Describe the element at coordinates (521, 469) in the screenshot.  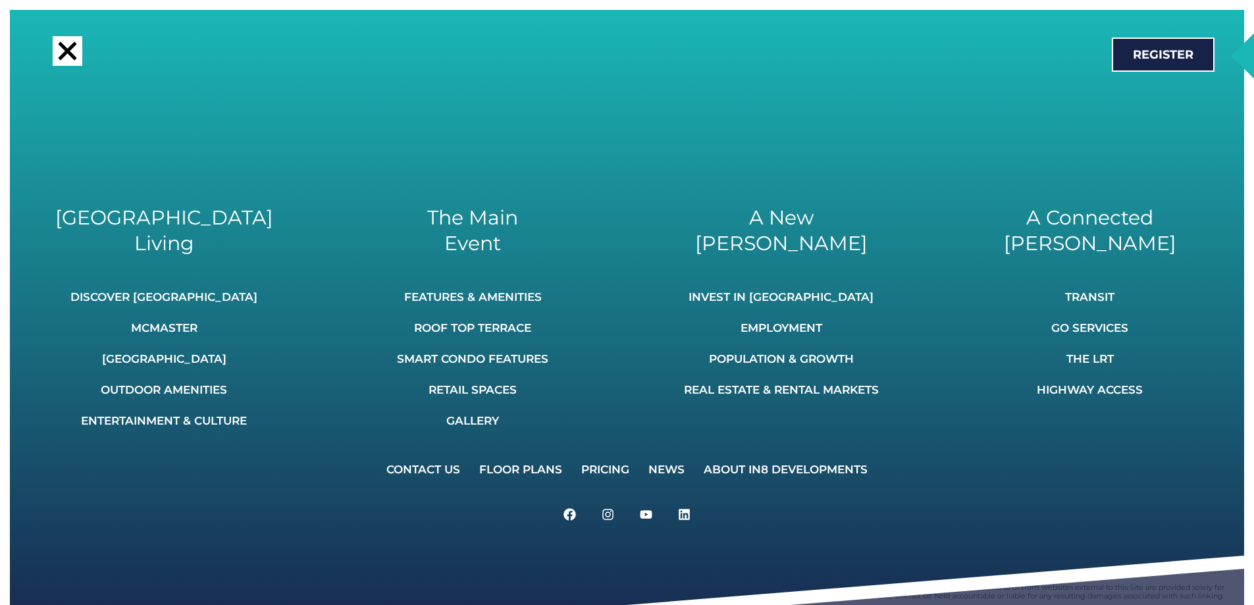
I see `a: Floor Plans` at that location.